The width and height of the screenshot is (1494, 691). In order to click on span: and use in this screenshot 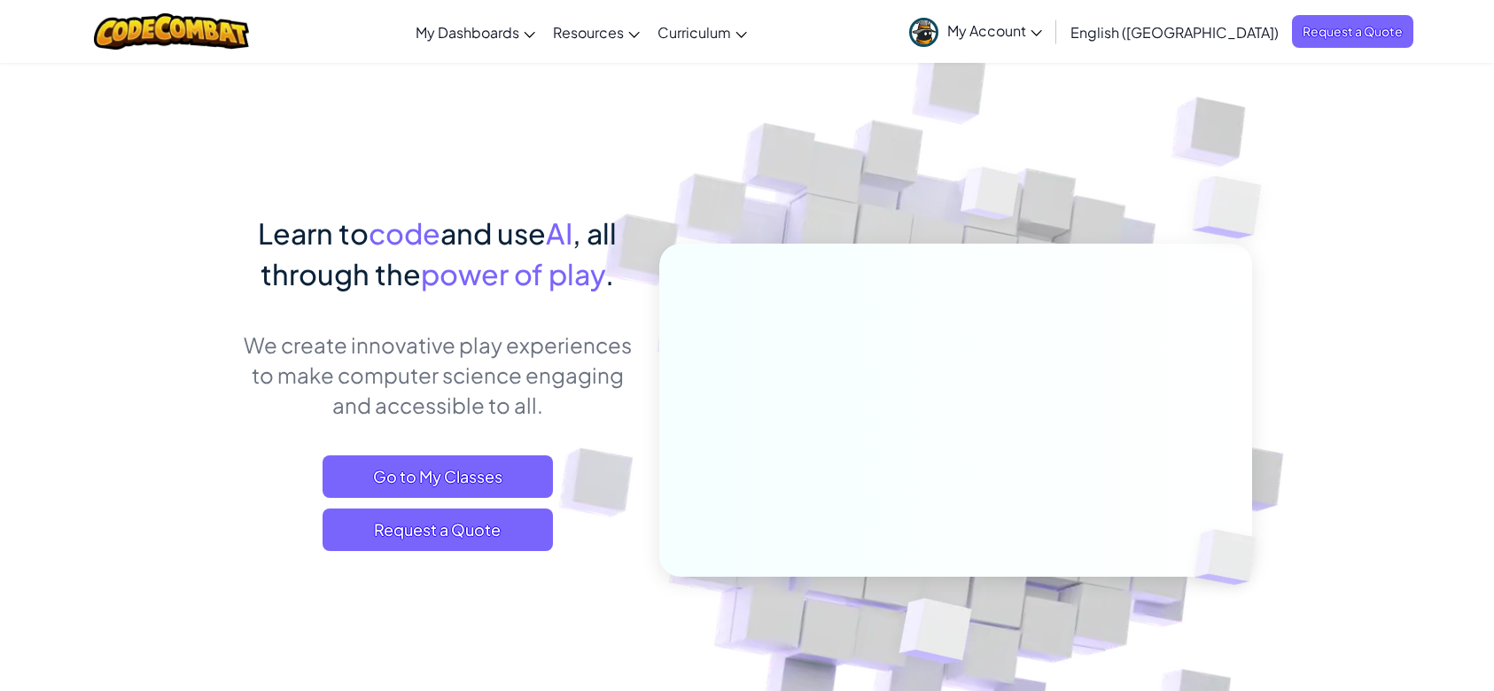, I will do `click(493, 233)`.